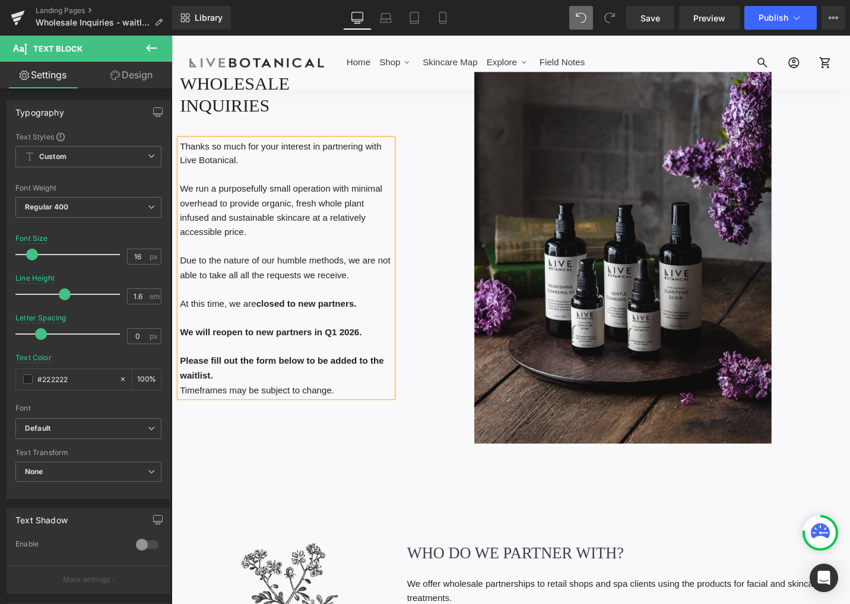 The height and width of the screenshot is (604, 850). I want to click on input: Color, so click(75, 379).